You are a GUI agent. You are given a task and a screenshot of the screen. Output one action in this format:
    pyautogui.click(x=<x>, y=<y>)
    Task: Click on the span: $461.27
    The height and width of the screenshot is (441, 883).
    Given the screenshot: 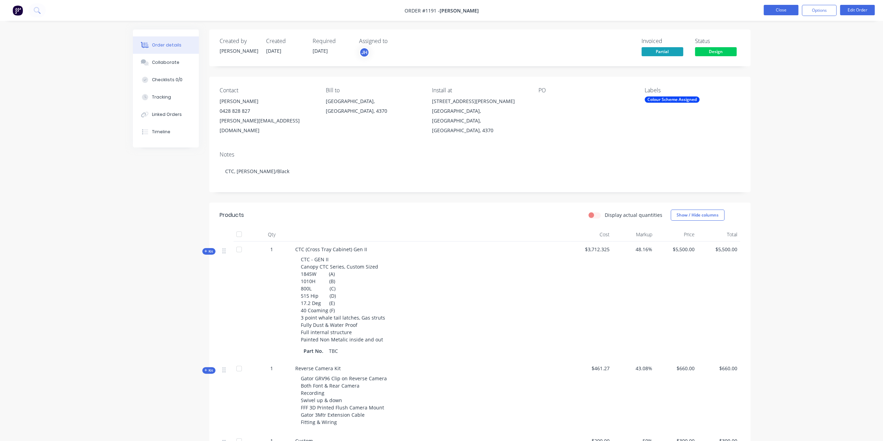 What is the action you would take?
    pyautogui.click(x=591, y=368)
    